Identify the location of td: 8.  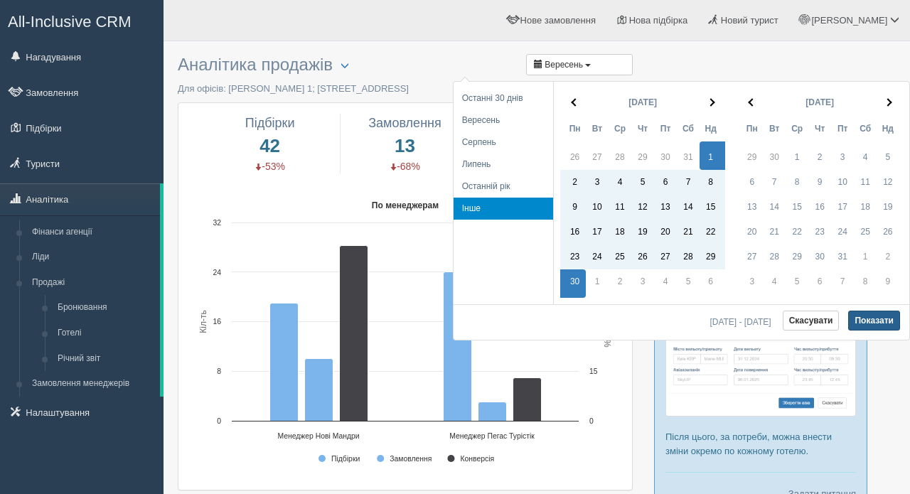
(865, 284).